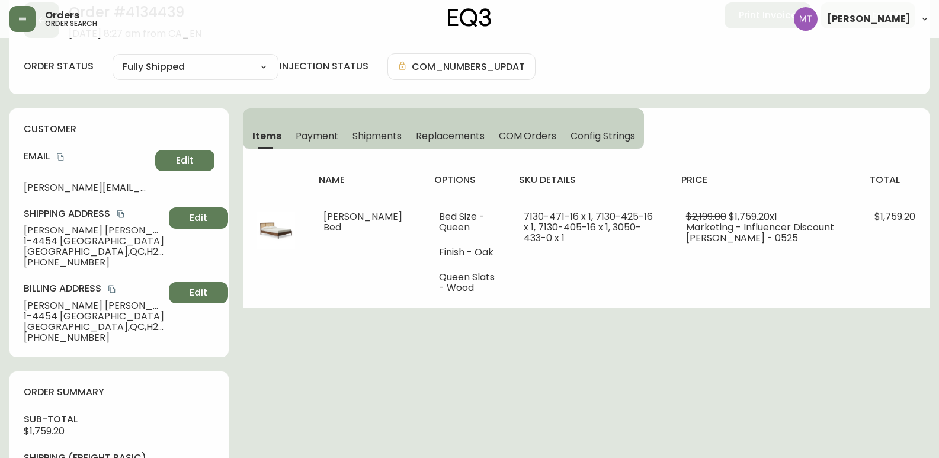 The image size is (939, 458). What do you see at coordinates (467, 252) in the screenshot?
I see `li: Finish - Oak` at bounding box center [467, 252].